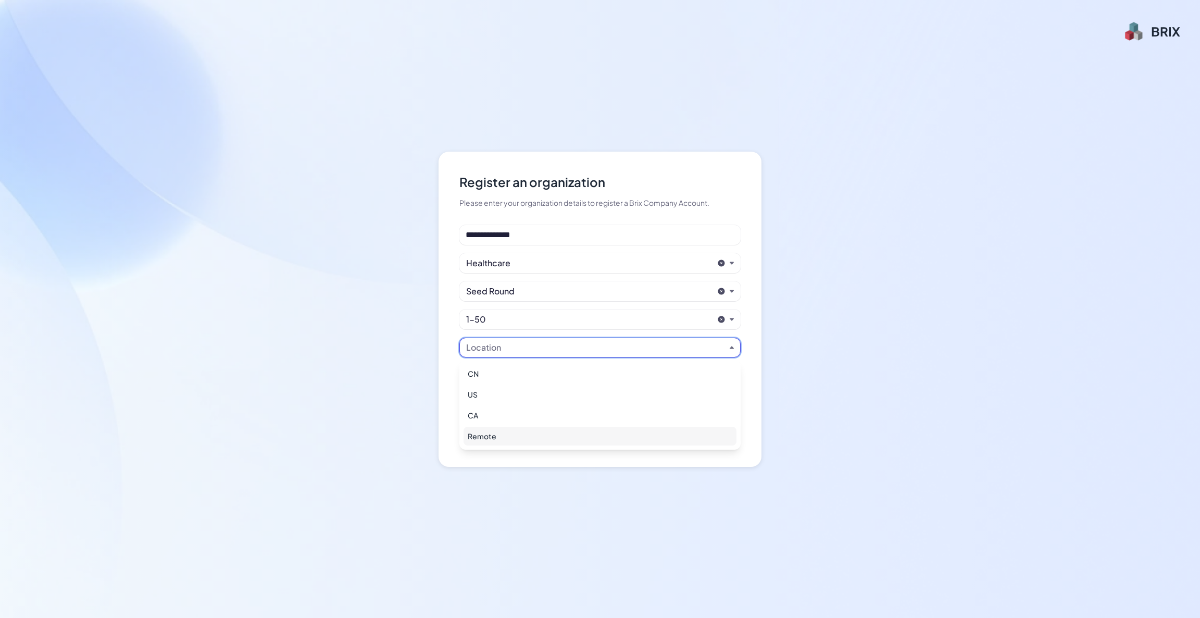 This screenshot has width=1200, height=618. Describe the element at coordinates (600, 374) in the screenshot. I see `div: CN` at that location.